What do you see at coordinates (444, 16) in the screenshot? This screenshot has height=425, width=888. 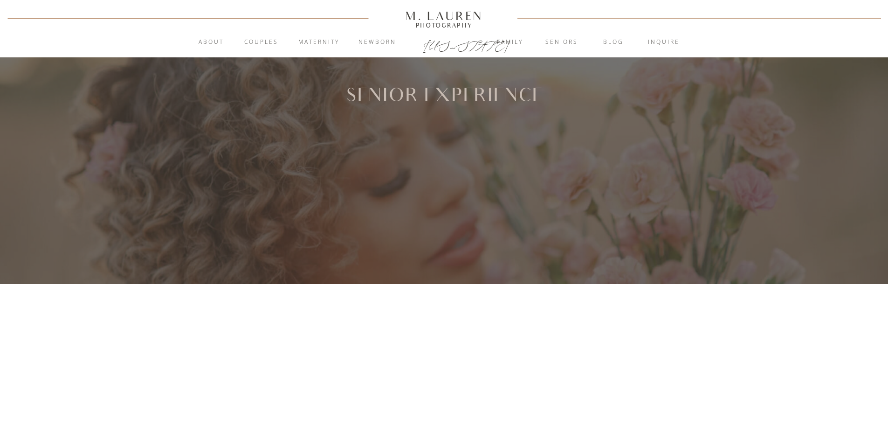 I see `a: M. Lauren` at bounding box center [444, 16].